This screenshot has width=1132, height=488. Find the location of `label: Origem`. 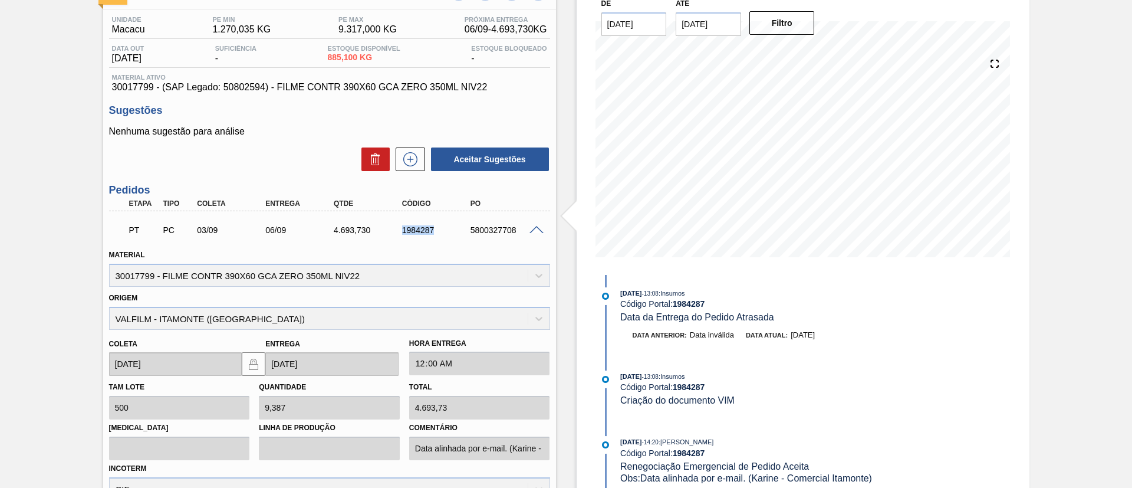

label: Origem is located at coordinates (123, 298).